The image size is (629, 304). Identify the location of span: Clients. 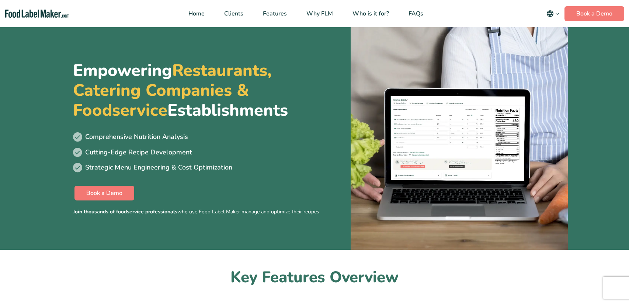
(233, 14).